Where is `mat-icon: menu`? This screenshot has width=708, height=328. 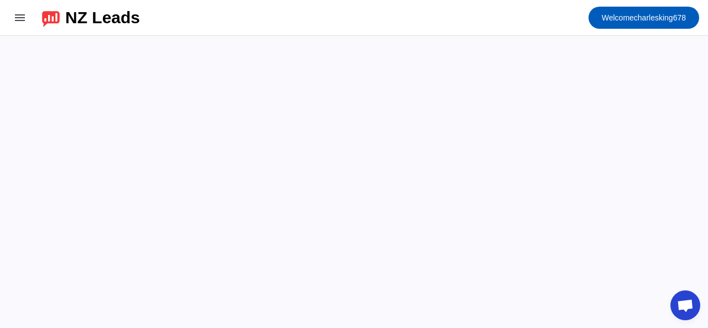 mat-icon: menu is located at coordinates (20, 18).